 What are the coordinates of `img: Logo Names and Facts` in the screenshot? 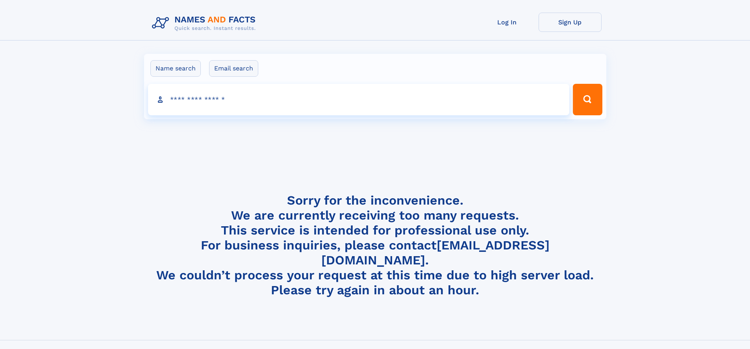 It's located at (205, 23).